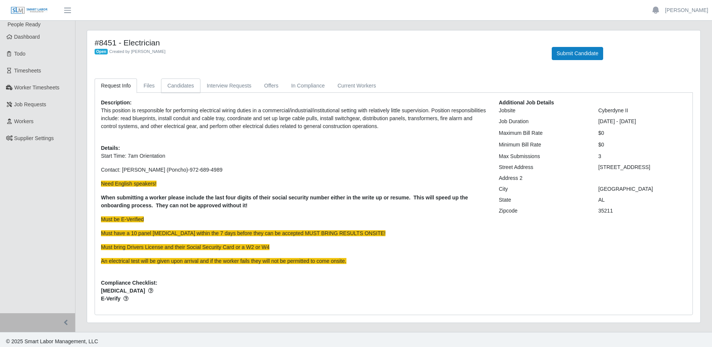  Describe the element at coordinates (149, 86) in the screenshot. I see `a: Files` at that location.